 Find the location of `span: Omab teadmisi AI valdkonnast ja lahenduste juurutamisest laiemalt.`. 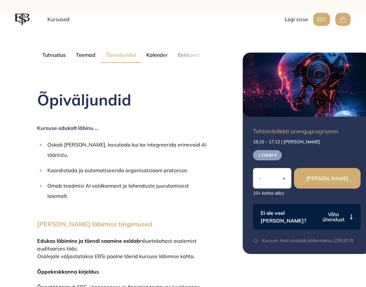

span: Omab teadmisi AI valdkonnast ja lahenduste juurutamisest laiemalt. is located at coordinates (118, 190).